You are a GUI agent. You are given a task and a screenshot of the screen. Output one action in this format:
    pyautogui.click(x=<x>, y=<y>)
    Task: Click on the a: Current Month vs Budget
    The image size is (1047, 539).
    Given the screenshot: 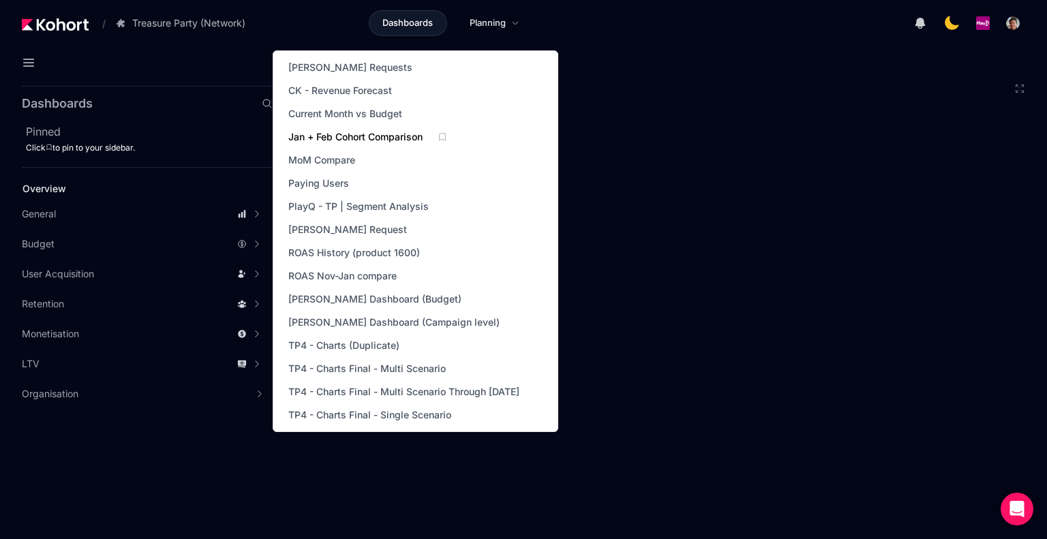 What is the action you would take?
    pyautogui.click(x=345, y=114)
    